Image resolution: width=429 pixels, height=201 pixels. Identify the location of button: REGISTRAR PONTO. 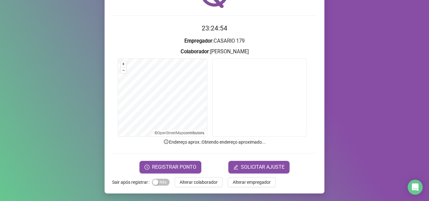
(170, 167).